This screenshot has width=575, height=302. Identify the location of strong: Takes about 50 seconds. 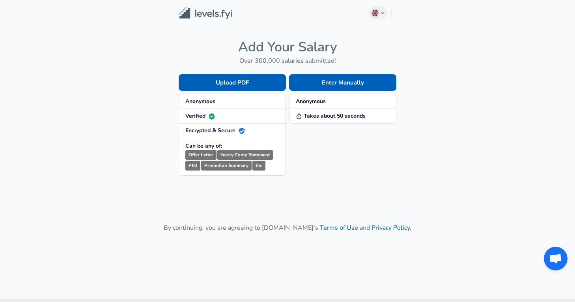
(331, 116).